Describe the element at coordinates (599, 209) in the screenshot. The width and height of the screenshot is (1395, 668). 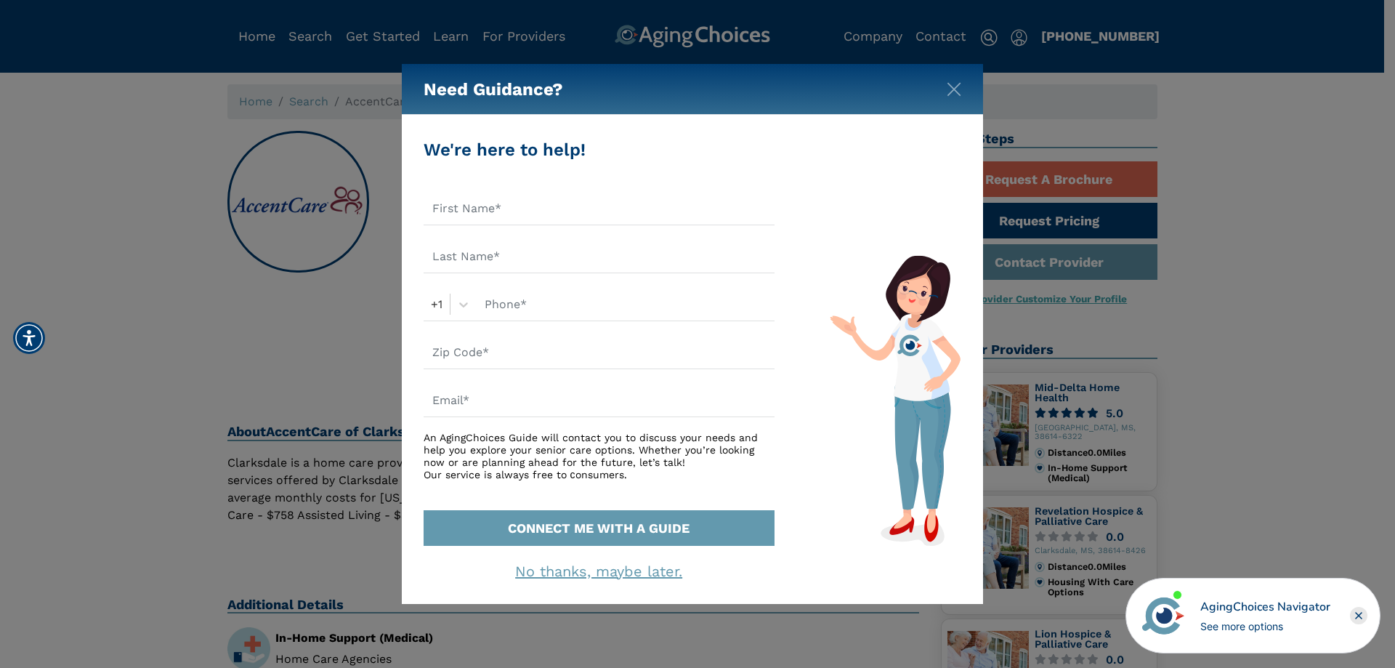
I see `input: First Name*` at that location.